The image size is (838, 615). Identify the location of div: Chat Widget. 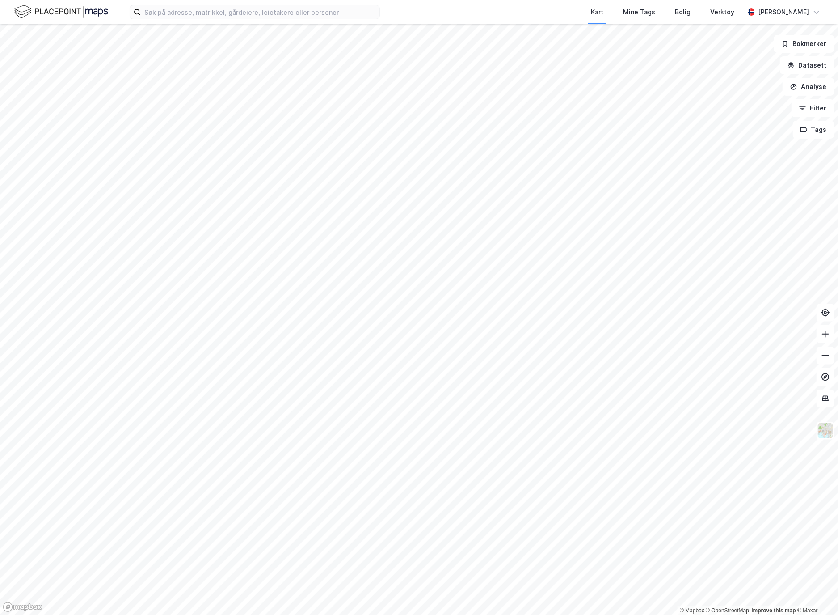
(816, 593).